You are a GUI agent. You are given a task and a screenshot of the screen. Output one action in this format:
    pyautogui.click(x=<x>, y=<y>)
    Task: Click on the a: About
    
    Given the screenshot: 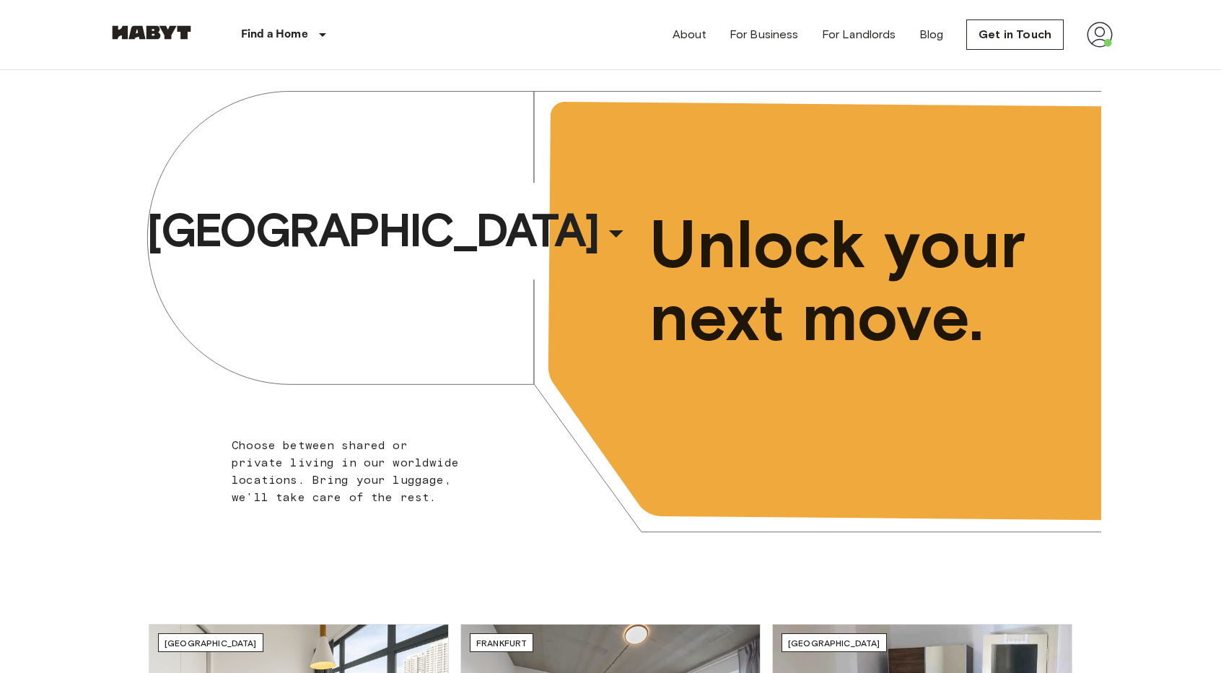 What is the action you would take?
    pyautogui.click(x=689, y=35)
    